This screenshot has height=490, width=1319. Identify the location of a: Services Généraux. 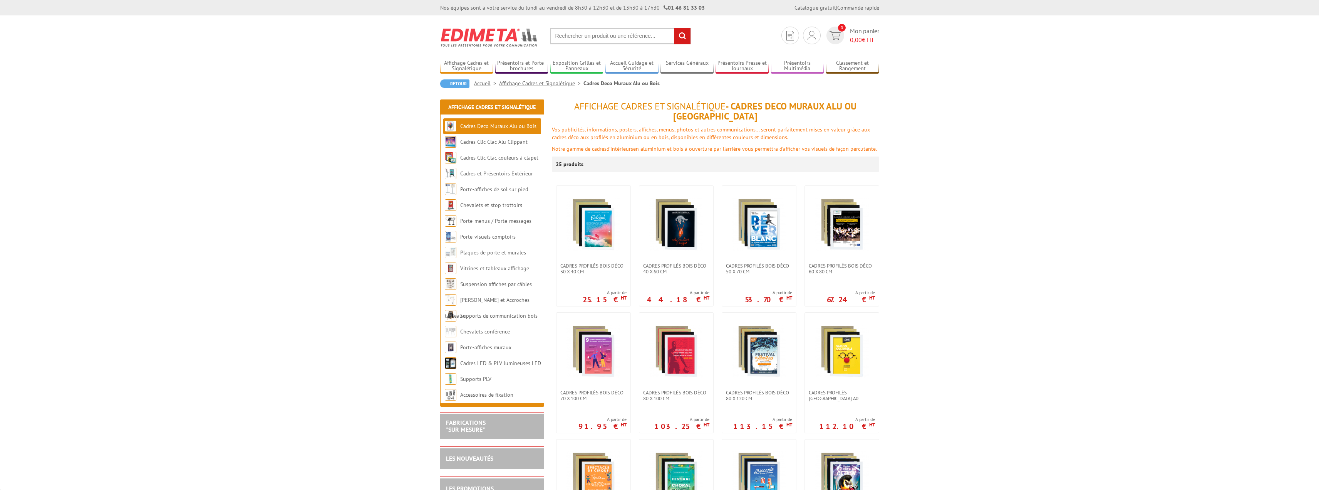
(687, 66).